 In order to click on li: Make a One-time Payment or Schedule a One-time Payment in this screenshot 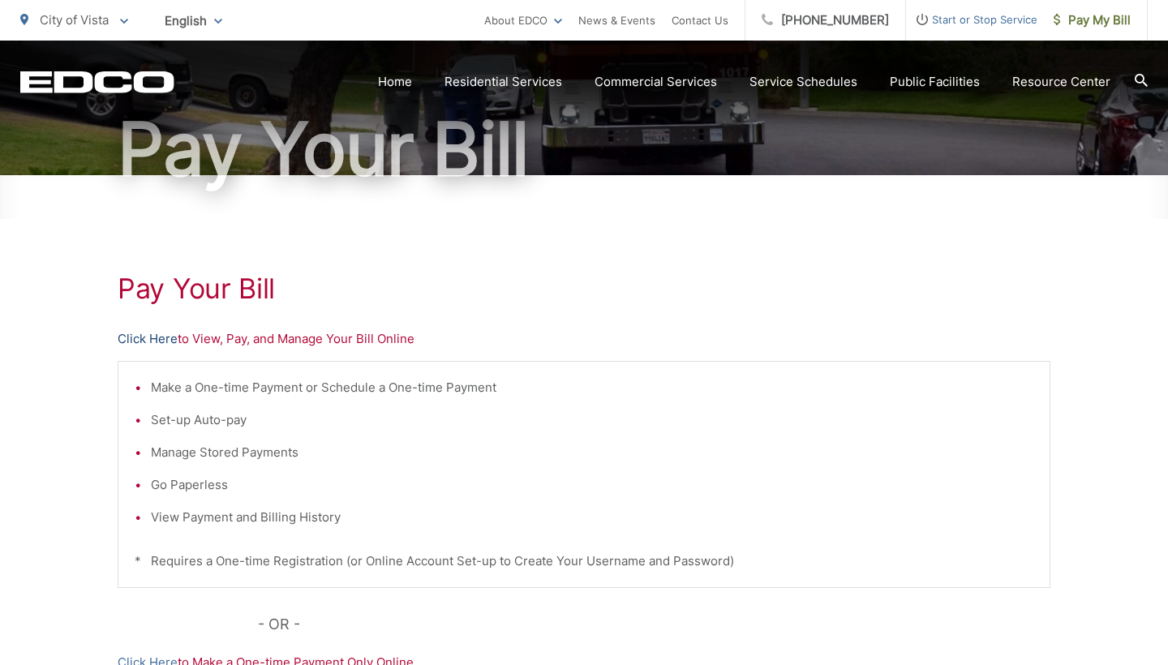, I will do `click(592, 388)`.